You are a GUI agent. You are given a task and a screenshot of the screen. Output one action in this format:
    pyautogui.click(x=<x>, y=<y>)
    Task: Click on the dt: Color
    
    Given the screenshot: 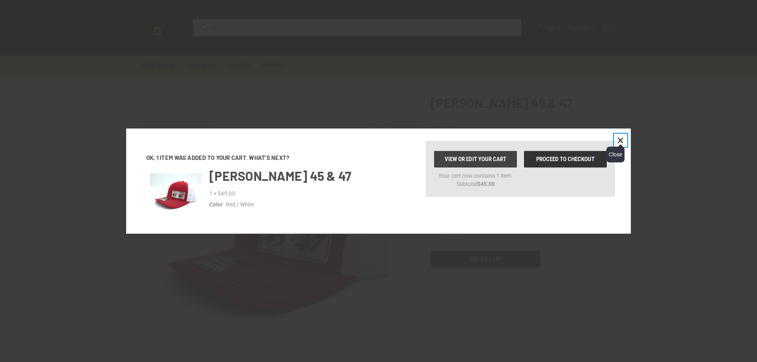 What is the action you would take?
    pyautogui.click(x=216, y=205)
    